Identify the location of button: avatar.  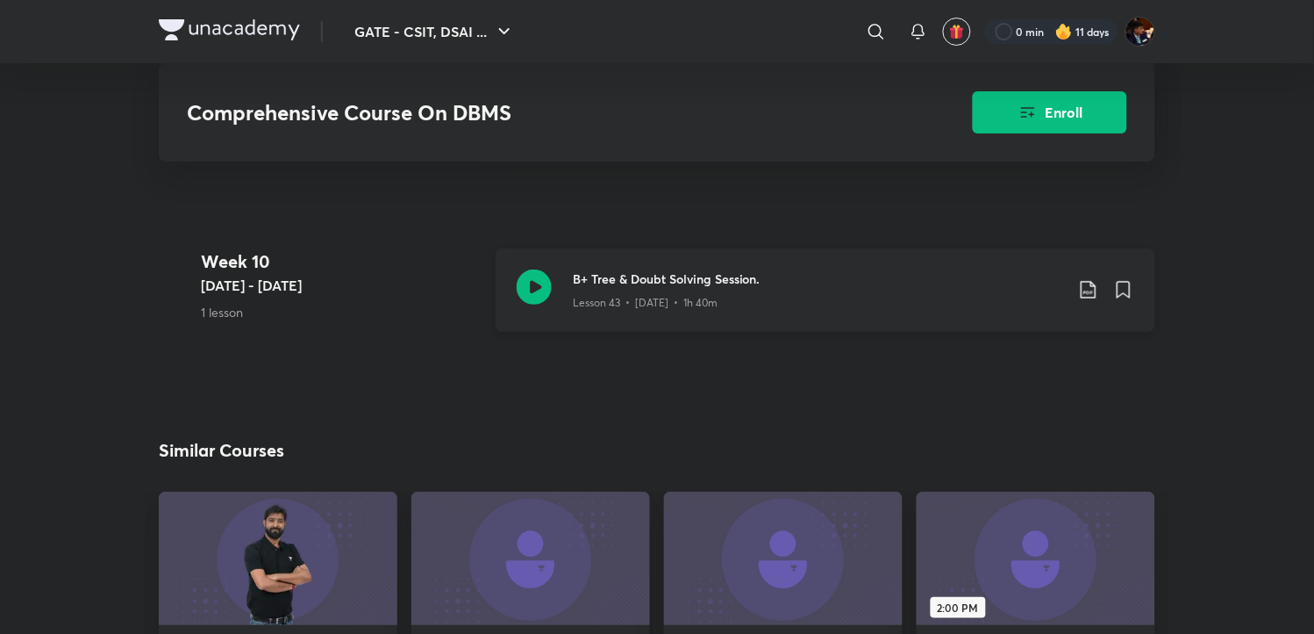
(957, 32).